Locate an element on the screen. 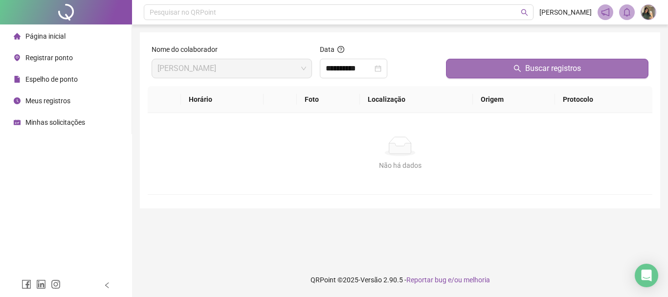 This screenshot has height=297, width=668. span: Minhas solicitações is located at coordinates (55, 122).